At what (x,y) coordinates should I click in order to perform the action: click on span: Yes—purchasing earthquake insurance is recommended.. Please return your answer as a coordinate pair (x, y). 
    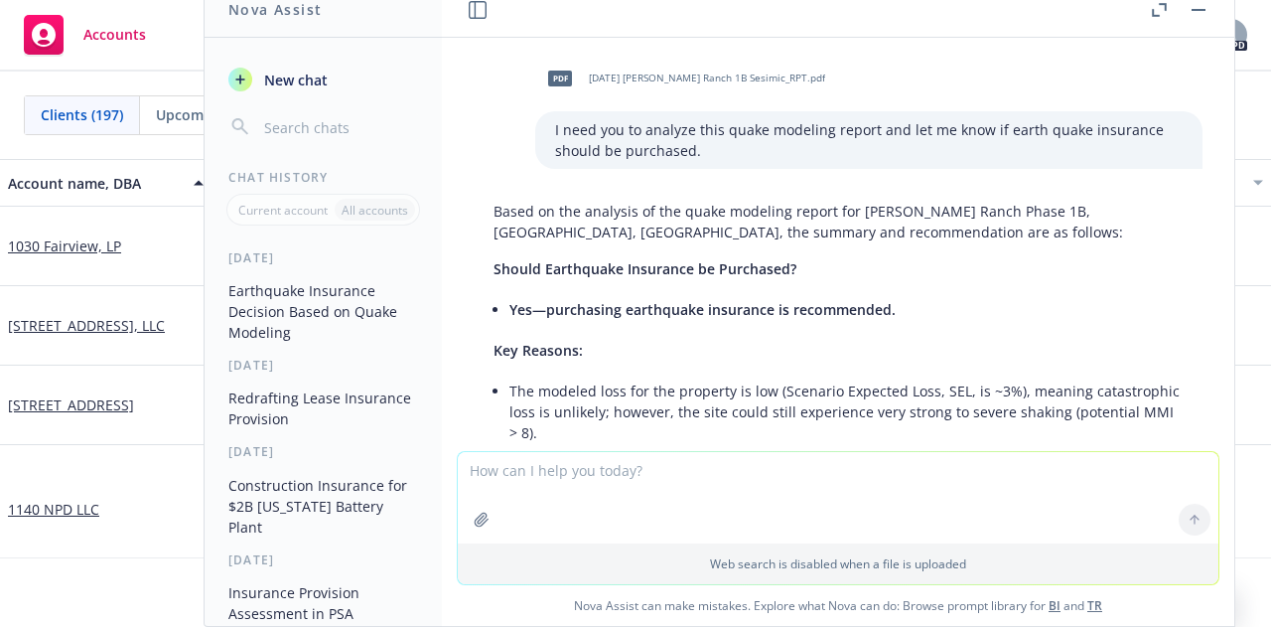
    Looking at the image, I should click on (702, 309).